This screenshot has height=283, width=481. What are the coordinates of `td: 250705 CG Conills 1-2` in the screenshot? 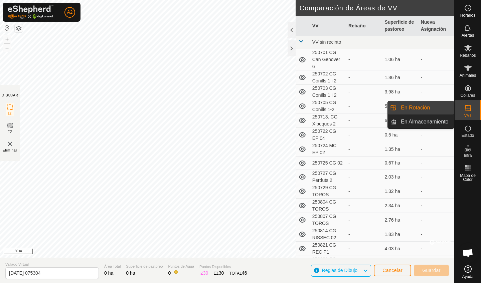 It's located at (327, 106).